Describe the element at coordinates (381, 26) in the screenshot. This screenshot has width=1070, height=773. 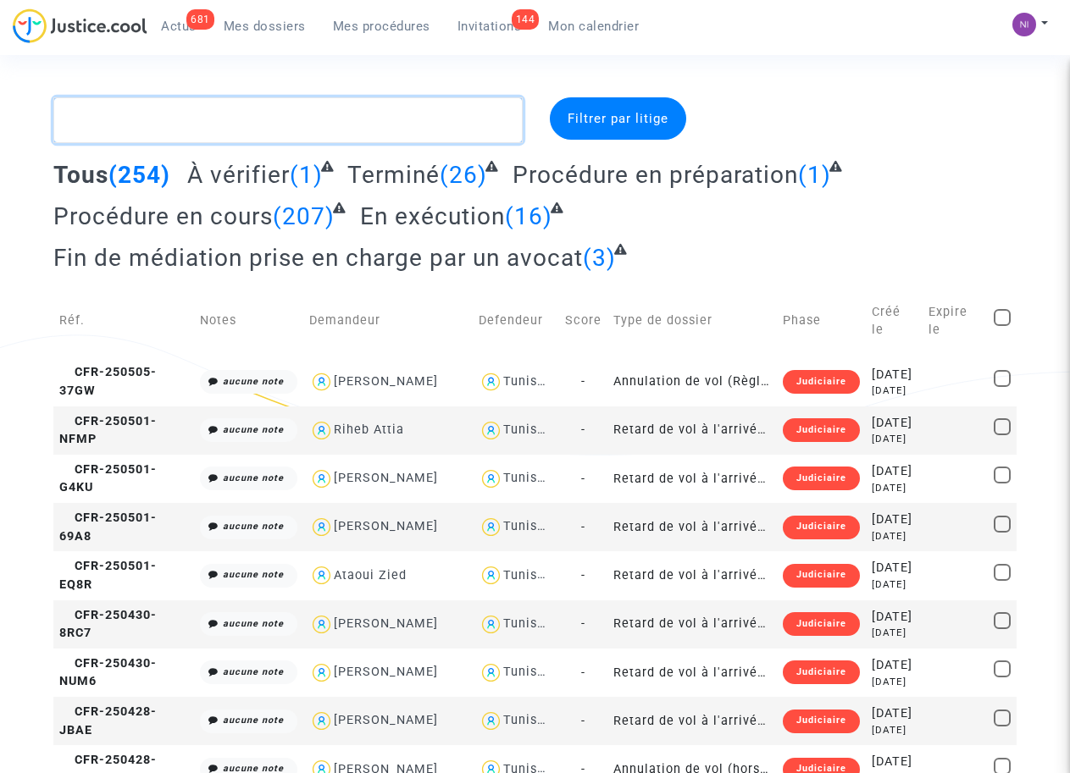
I see `span: Mes procédures` at that location.